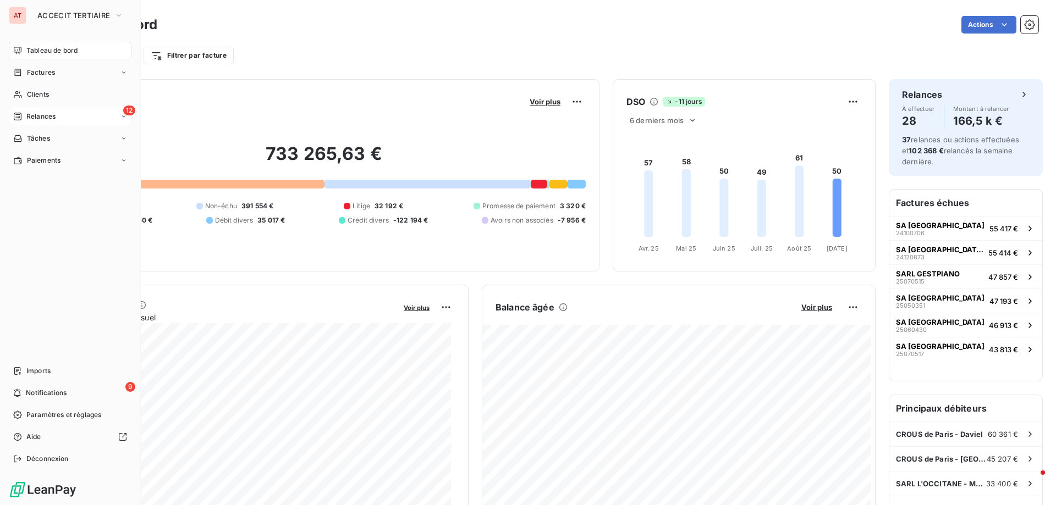  I want to click on span: Promesse de paiement, so click(519, 206).